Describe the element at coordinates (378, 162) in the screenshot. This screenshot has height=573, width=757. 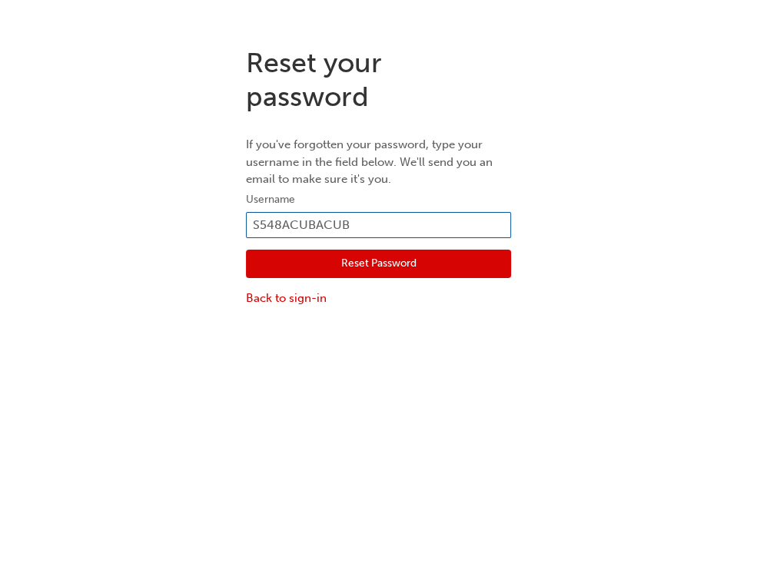
I see `p: If you've forgotten your password, type your username in the field below. We'll send you an email...` at that location.